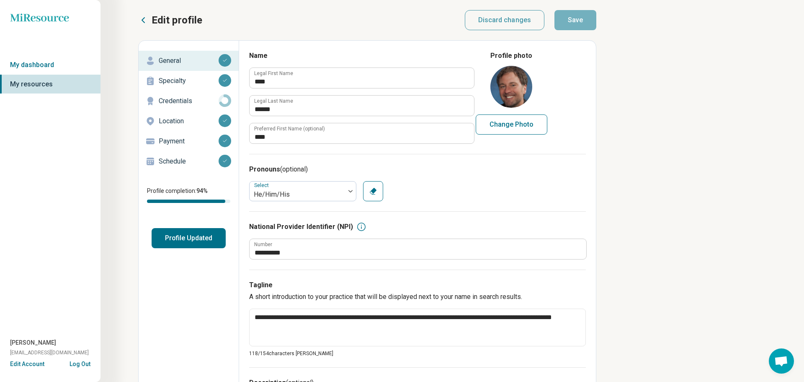  What do you see at coordinates (782, 361) in the screenshot?
I see `a: Open chat` at bounding box center [782, 361].